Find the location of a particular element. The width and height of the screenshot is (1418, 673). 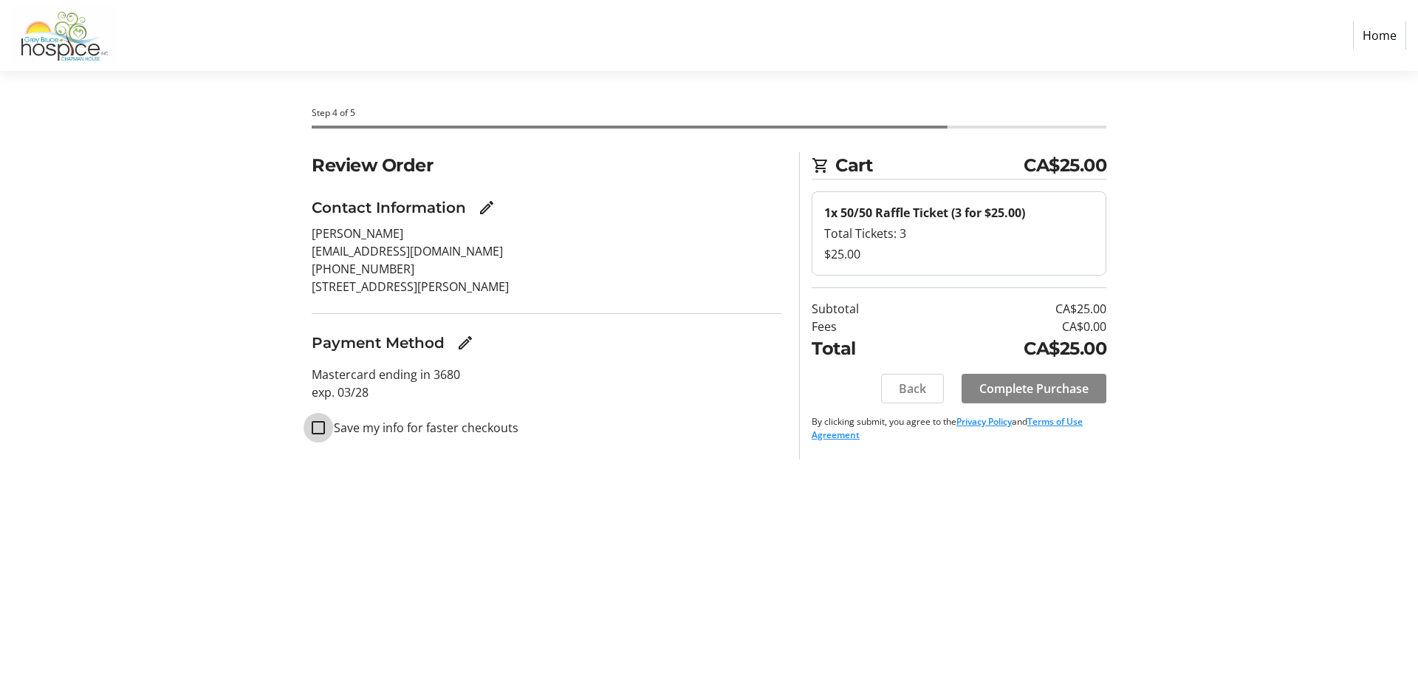

p: By clicking submit, you agree to the and is located at coordinates (959, 428).